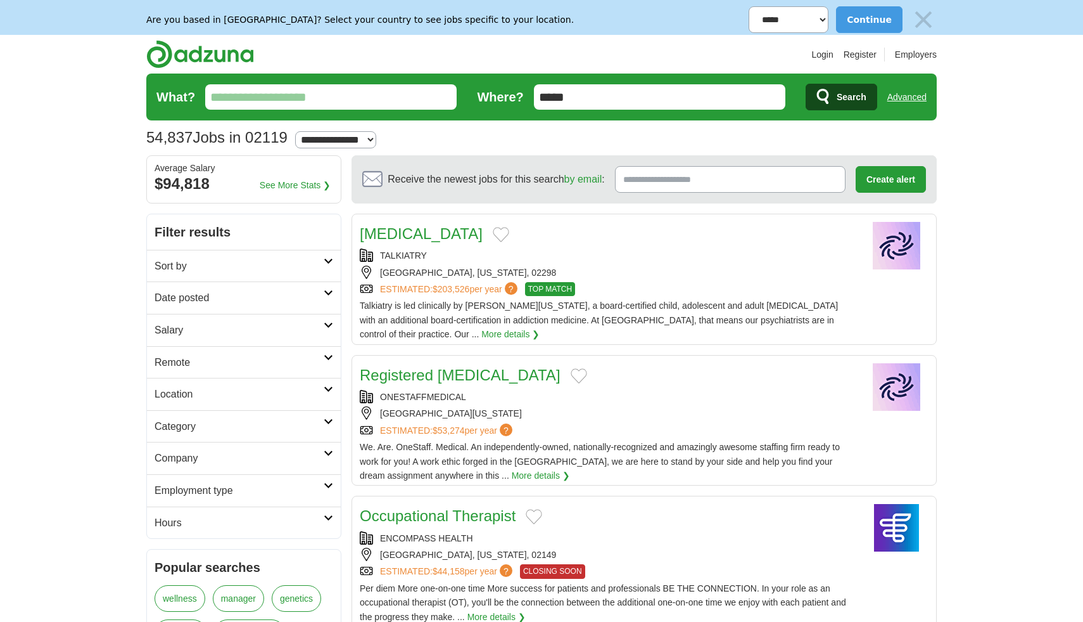  What do you see at coordinates (907, 97) in the screenshot?
I see `a: Advanced` at bounding box center [907, 97].